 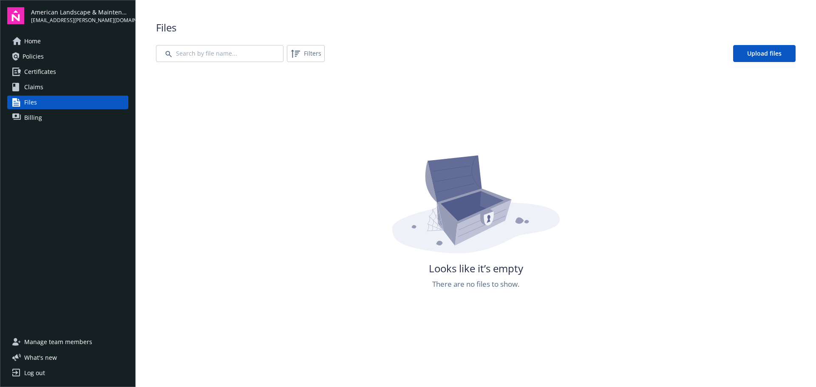 What do you see at coordinates (16, 16) in the screenshot?
I see `img: navigator-logo.svg` at bounding box center [16, 16].